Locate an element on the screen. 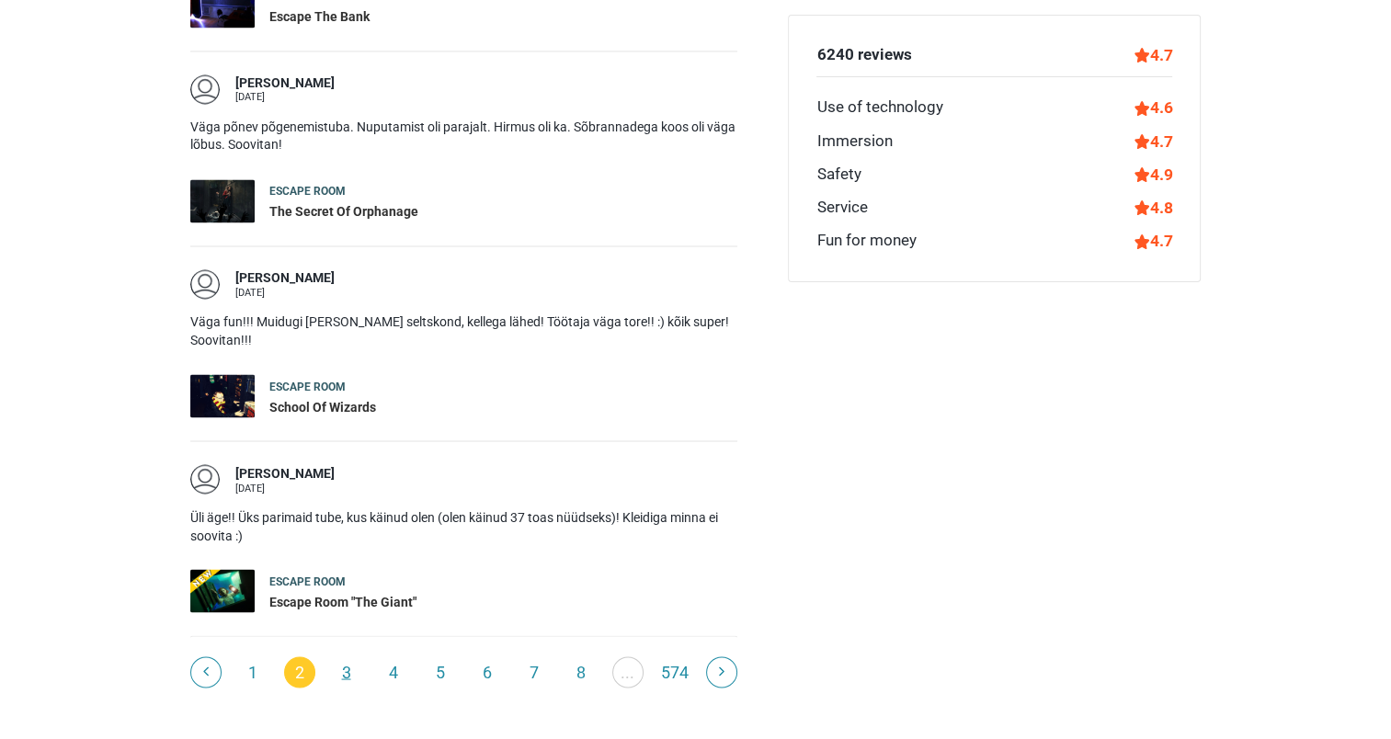 The height and width of the screenshot is (739, 1391). span: 2 is located at coordinates (300, 672).